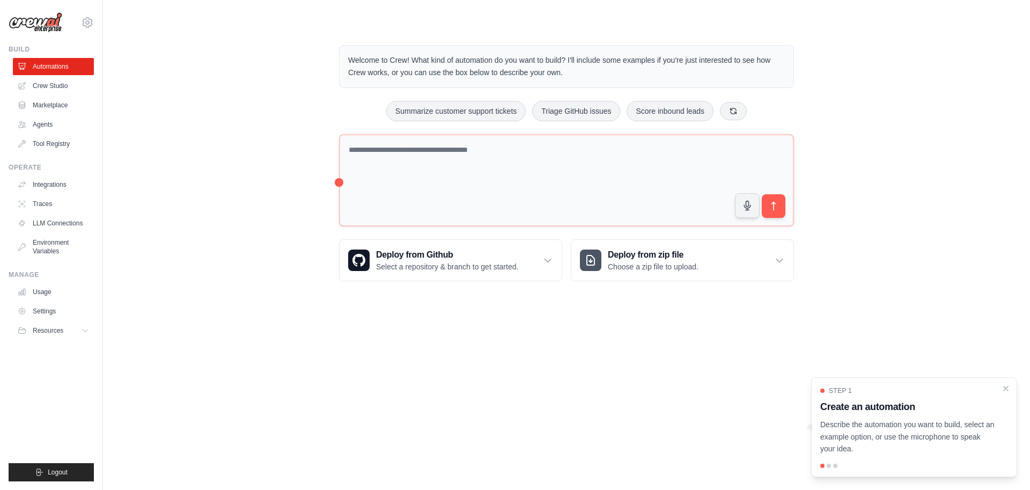  What do you see at coordinates (1003, 464) in the screenshot?
I see `div: Widget de chat` at bounding box center [1003, 464].